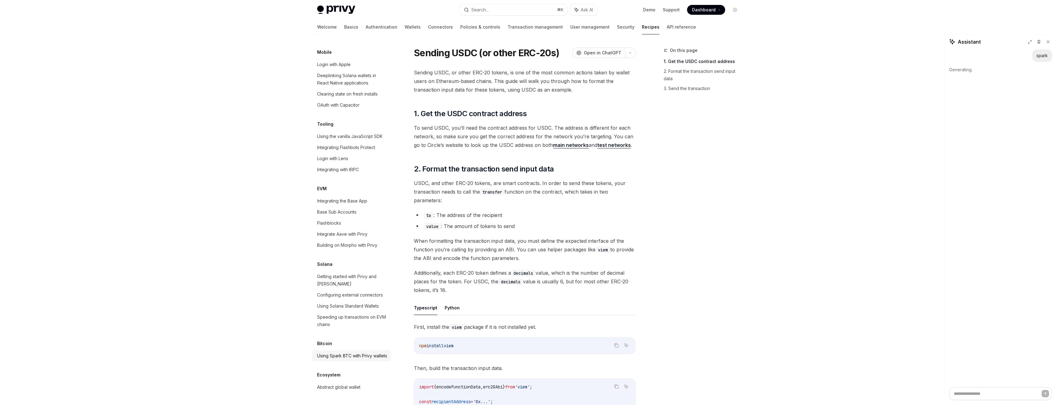 The height and width of the screenshot is (405, 1057). What do you see at coordinates (338, 105) in the screenshot?
I see `div: OAuth with Capacitor` at bounding box center [338, 105].